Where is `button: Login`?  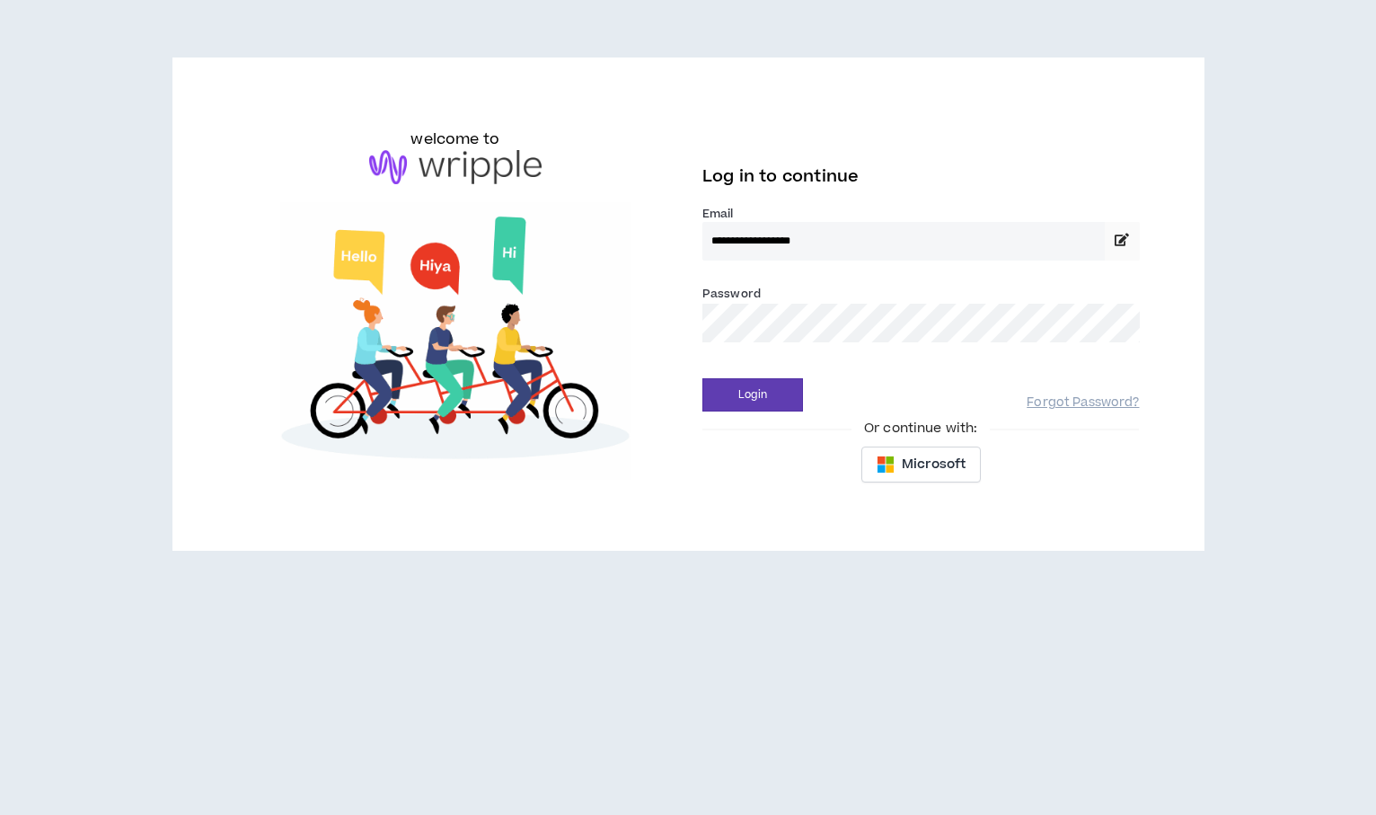
button: Login is located at coordinates (753, 394).